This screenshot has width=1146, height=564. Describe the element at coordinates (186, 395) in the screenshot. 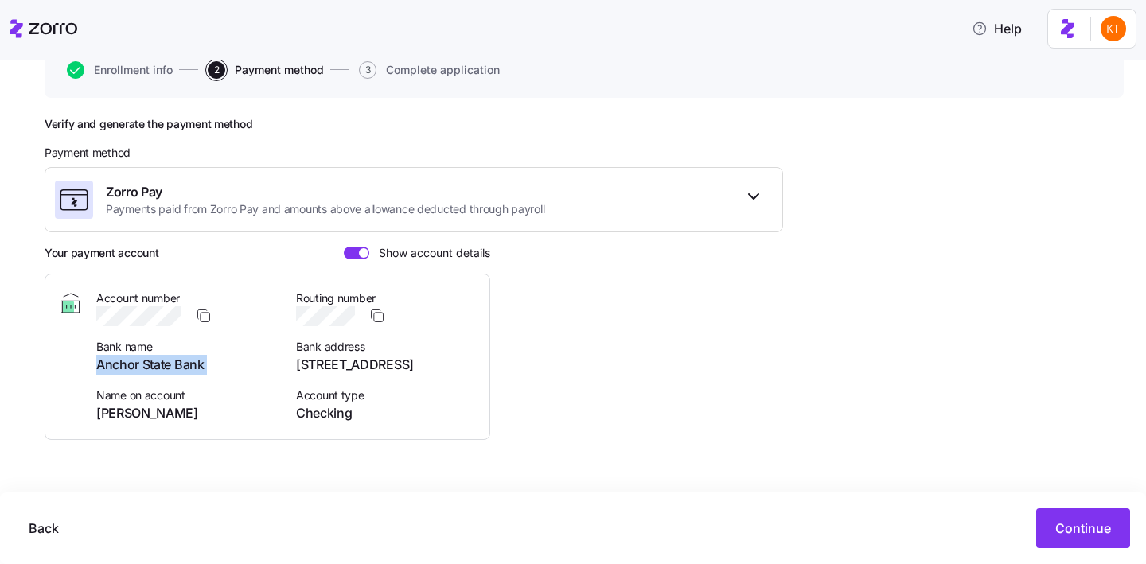

I see `span: Name on account` at that location.